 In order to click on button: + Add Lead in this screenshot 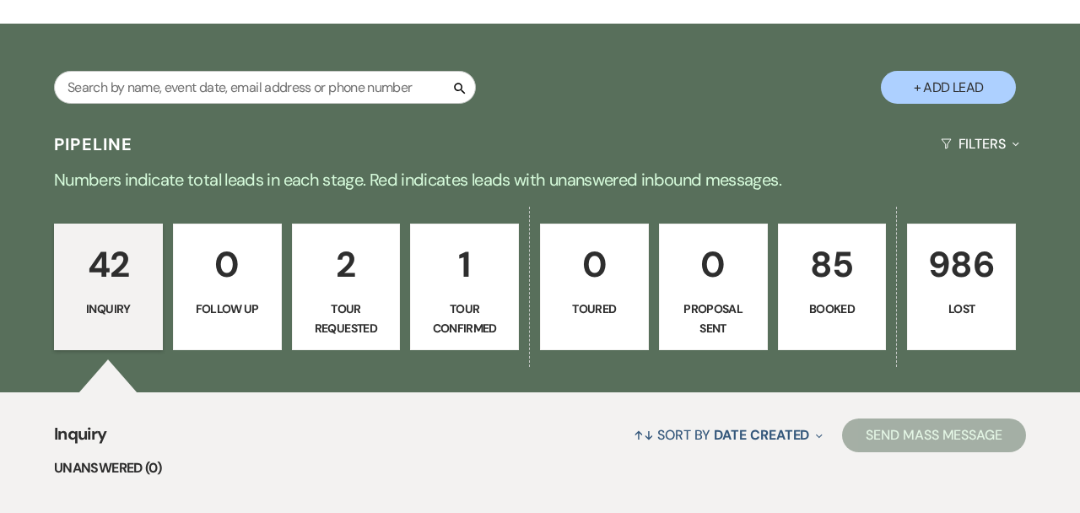, I will do `click(948, 87)`.